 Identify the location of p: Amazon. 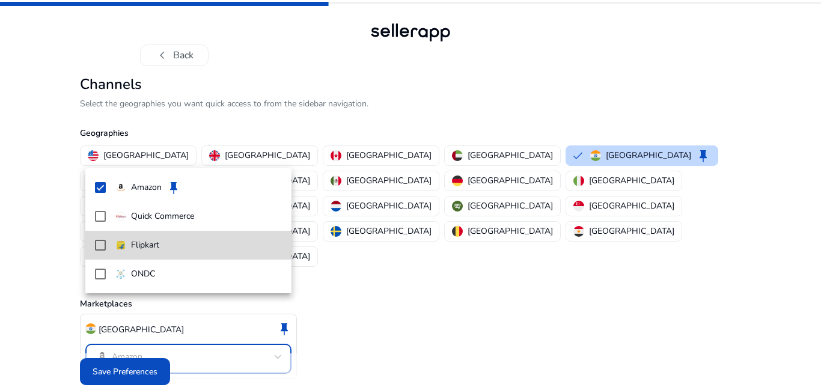
(146, 188).